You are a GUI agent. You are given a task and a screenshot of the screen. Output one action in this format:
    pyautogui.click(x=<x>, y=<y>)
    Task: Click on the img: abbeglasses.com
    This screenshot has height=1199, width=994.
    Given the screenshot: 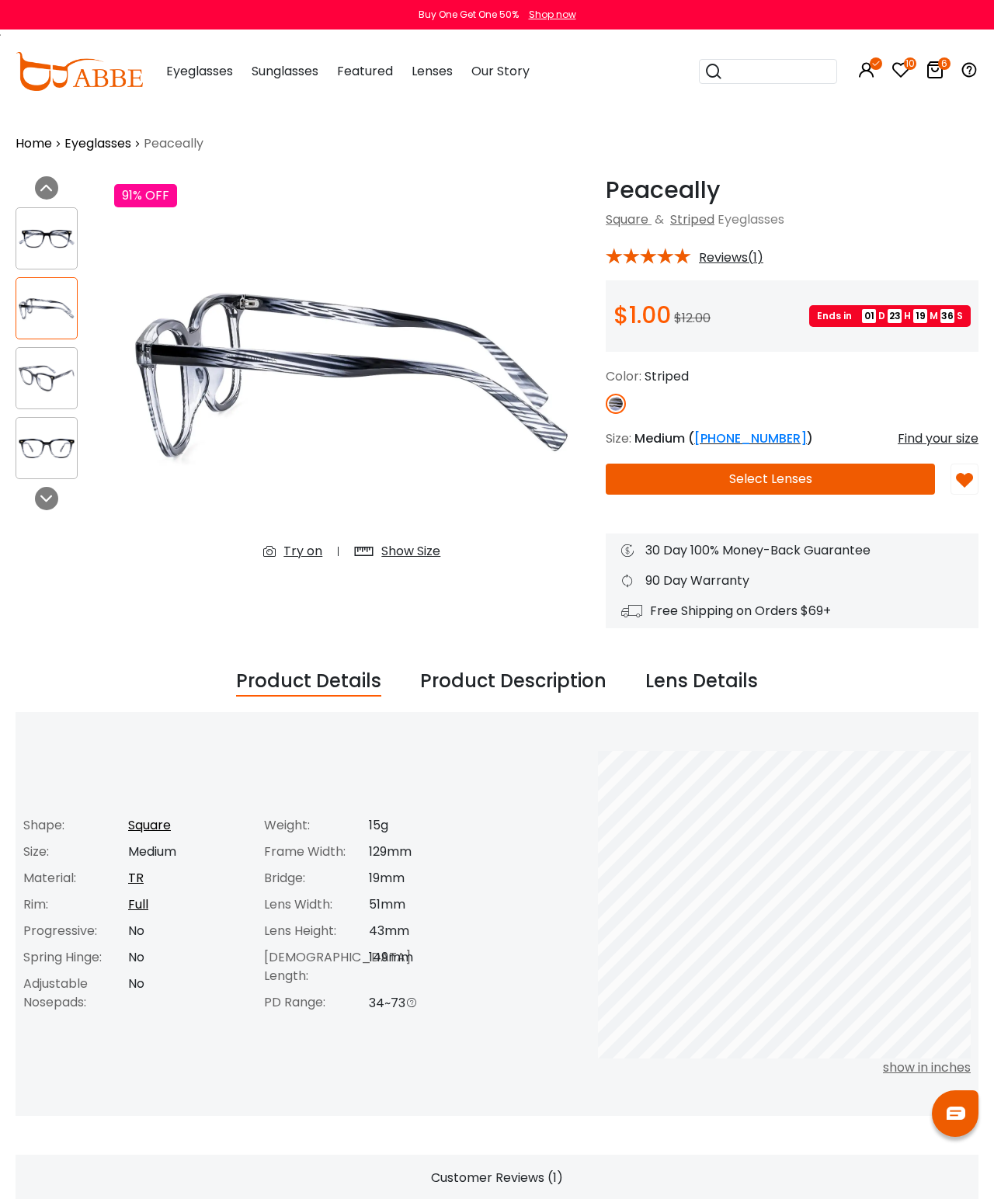 What is the action you would take?
    pyautogui.click(x=79, y=71)
    